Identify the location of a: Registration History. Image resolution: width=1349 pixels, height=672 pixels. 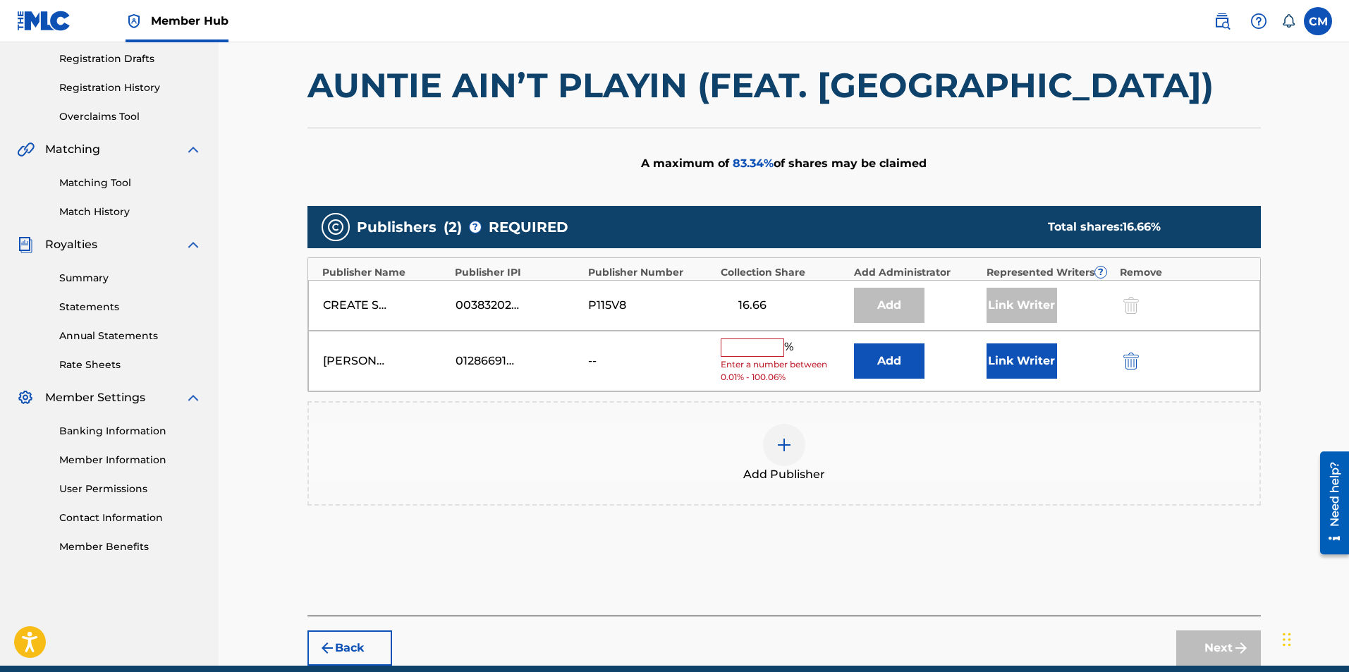
(130, 87).